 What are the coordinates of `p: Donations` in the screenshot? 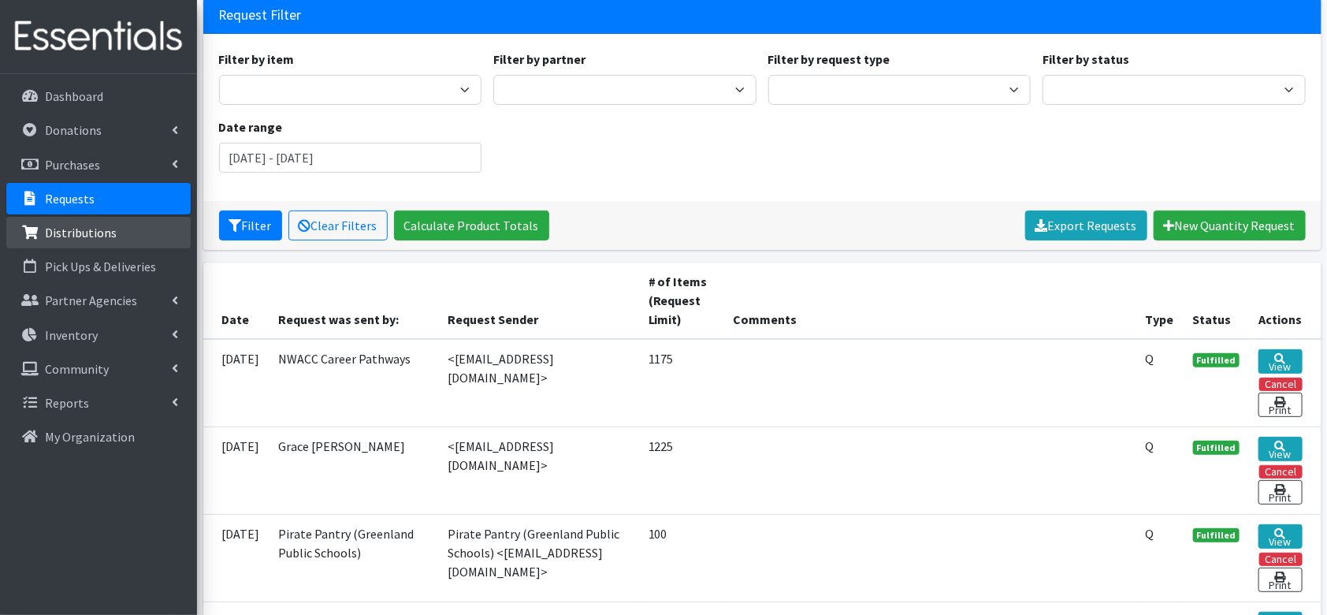 It's located at (73, 130).